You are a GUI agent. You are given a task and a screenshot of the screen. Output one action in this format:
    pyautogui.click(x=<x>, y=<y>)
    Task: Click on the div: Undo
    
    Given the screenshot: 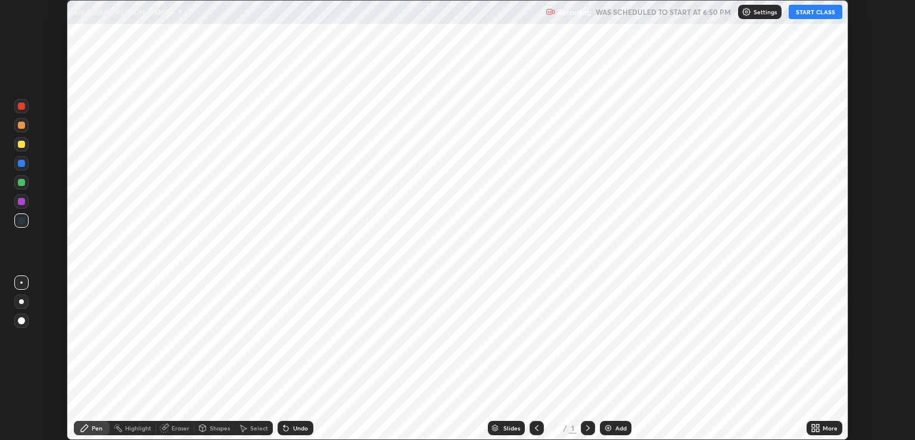 What is the action you would take?
    pyautogui.click(x=300, y=428)
    